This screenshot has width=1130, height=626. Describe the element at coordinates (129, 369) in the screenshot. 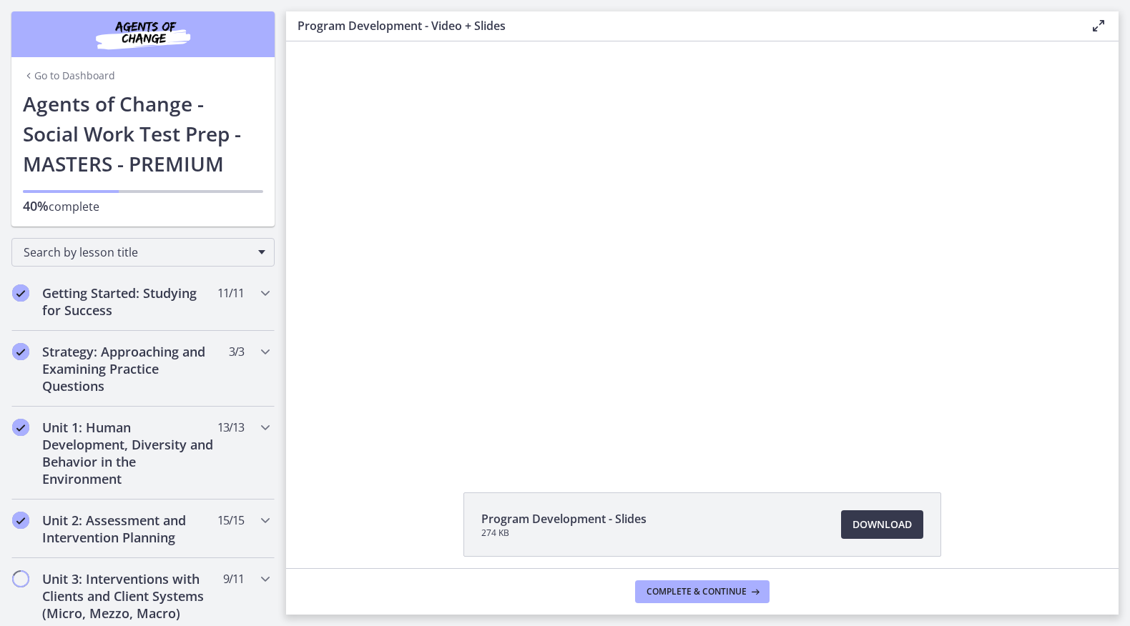

I see `h2: Strategy: Approaching and Examining Practice Questions` at that location.